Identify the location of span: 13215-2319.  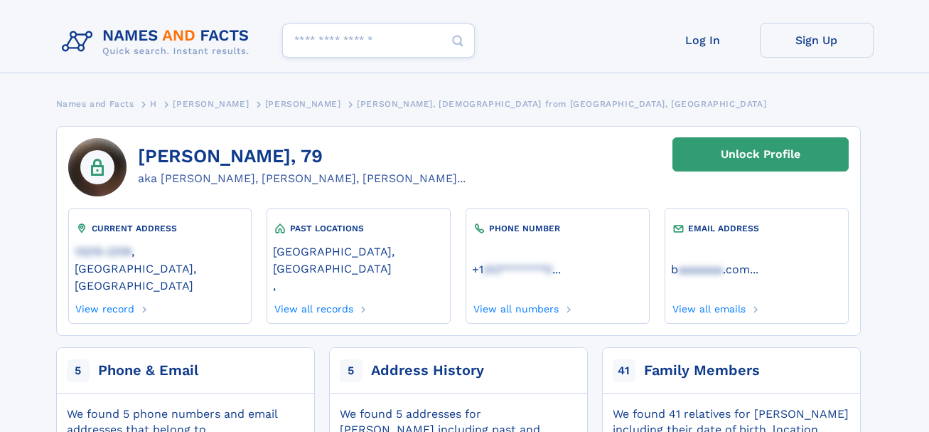
(103, 251).